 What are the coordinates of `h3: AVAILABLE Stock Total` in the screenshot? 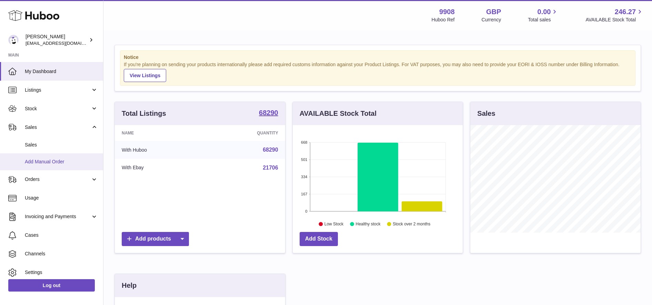 It's located at (338, 114).